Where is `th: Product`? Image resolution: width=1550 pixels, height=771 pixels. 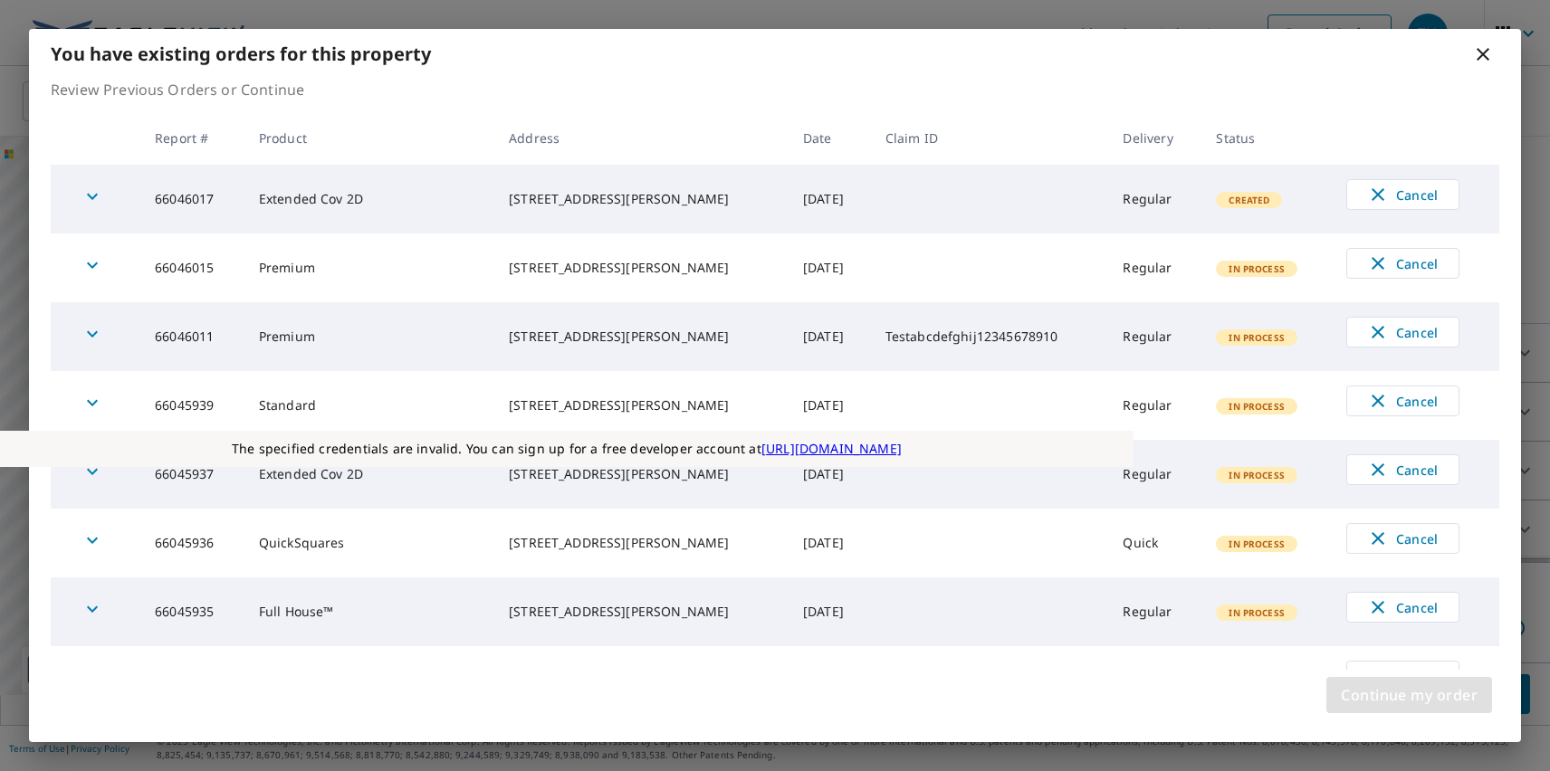 th: Product is located at coordinates (369, 138).